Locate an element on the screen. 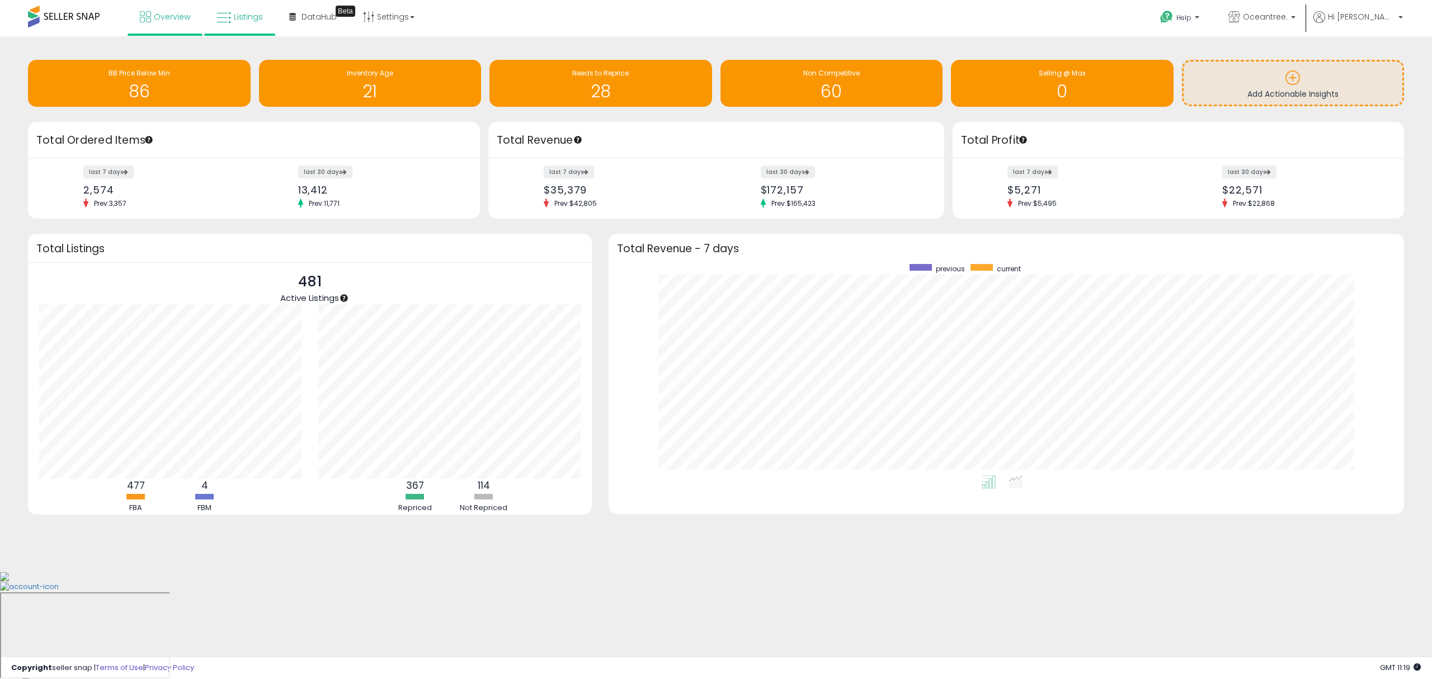 This screenshot has height=679, width=1432. h3: Total Ordered Items is located at coordinates (254, 140).